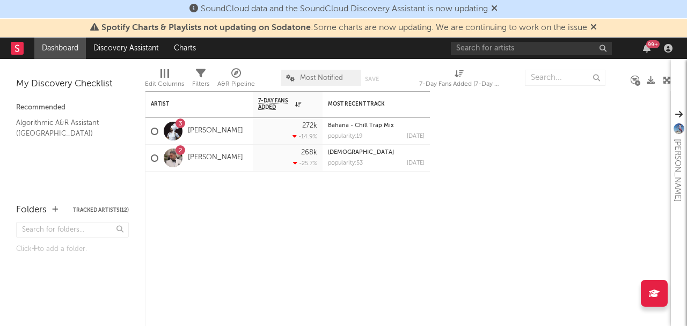  I want to click on div: -25.7 %, so click(305, 163).